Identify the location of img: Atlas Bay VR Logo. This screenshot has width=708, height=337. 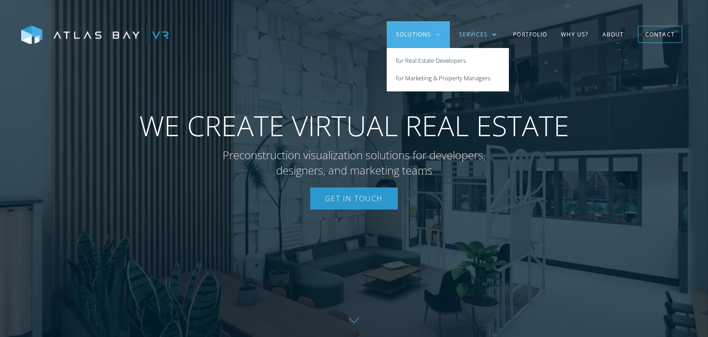
(95, 35).